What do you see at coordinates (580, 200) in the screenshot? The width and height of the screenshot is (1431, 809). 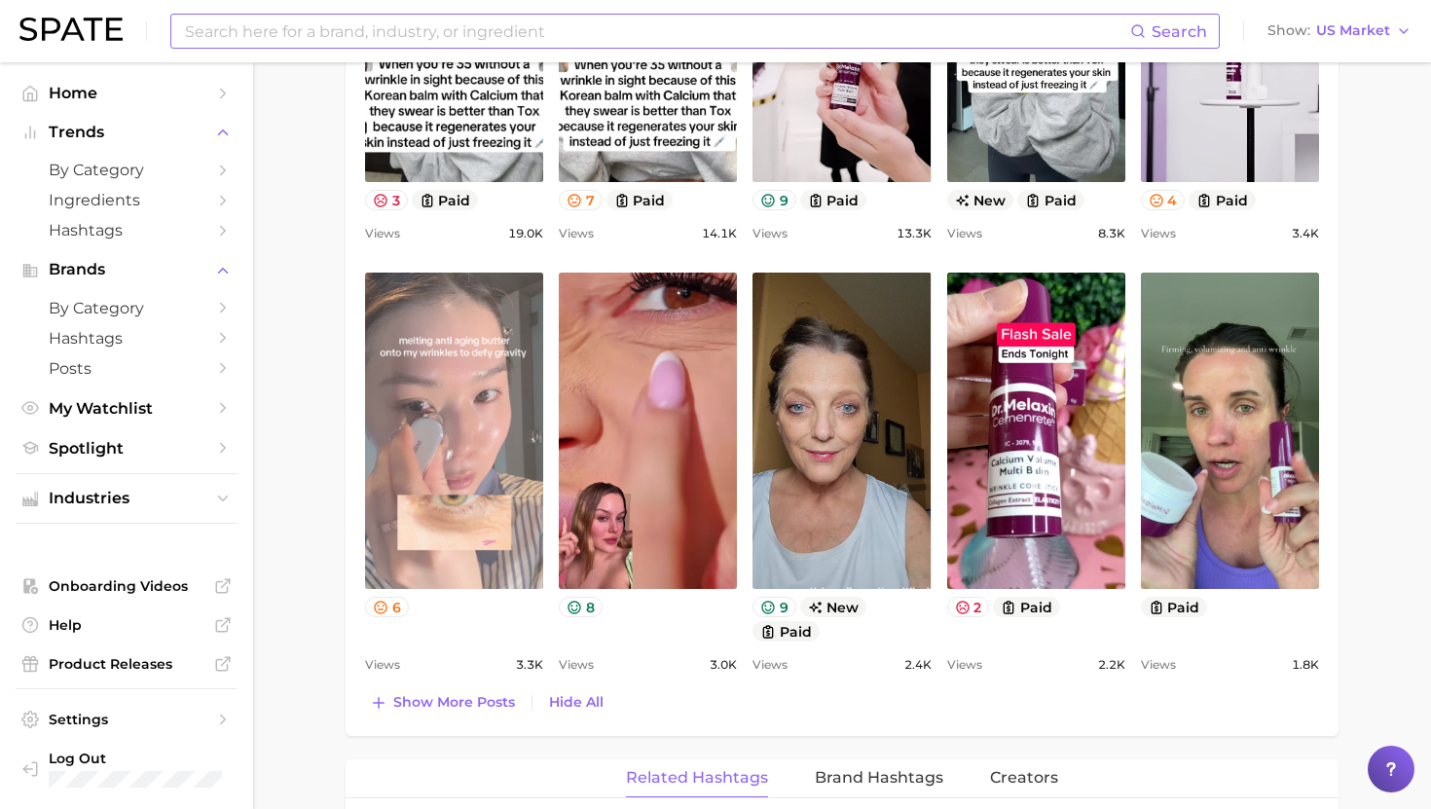 I see `button: 7` at bounding box center [580, 200].